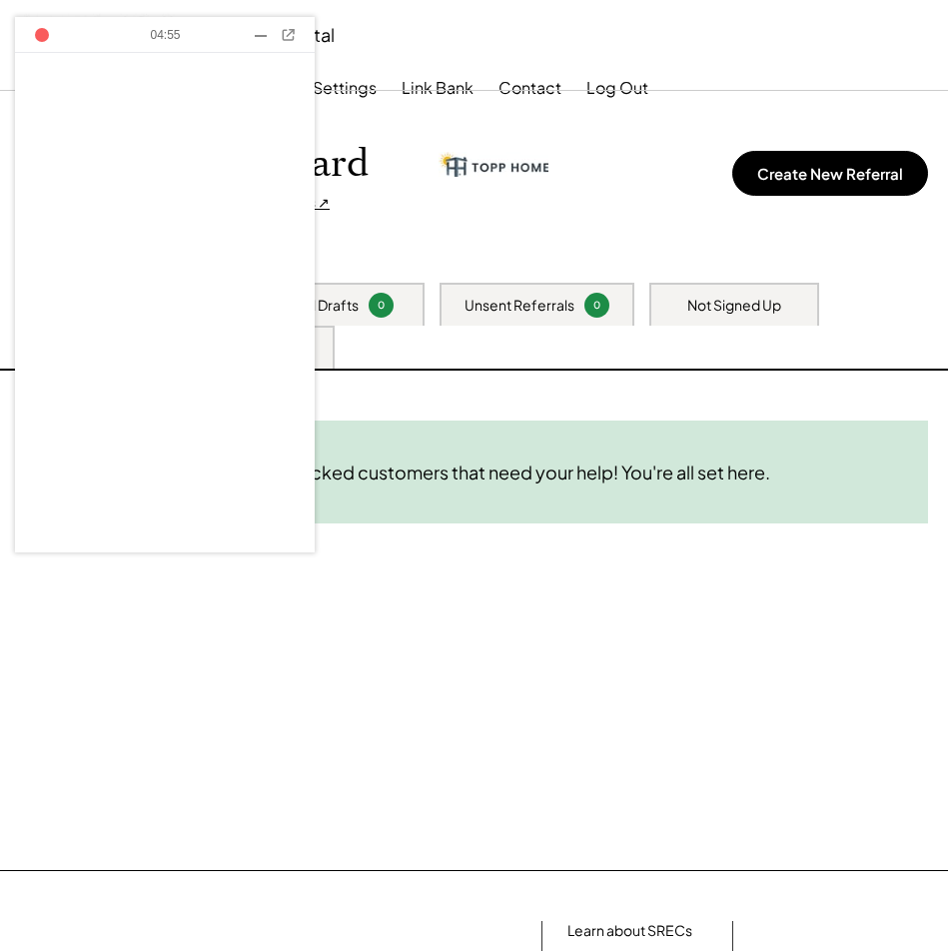 This screenshot has width=948, height=951. Describe the element at coordinates (438, 88) in the screenshot. I see `button: Link Bank` at that location.